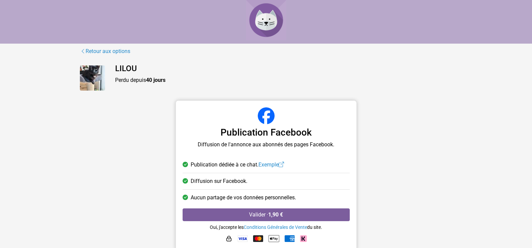  What do you see at coordinates (105, 51) in the screenshot?
I see `a: Retour aux options` at bounding box center [105, 51].